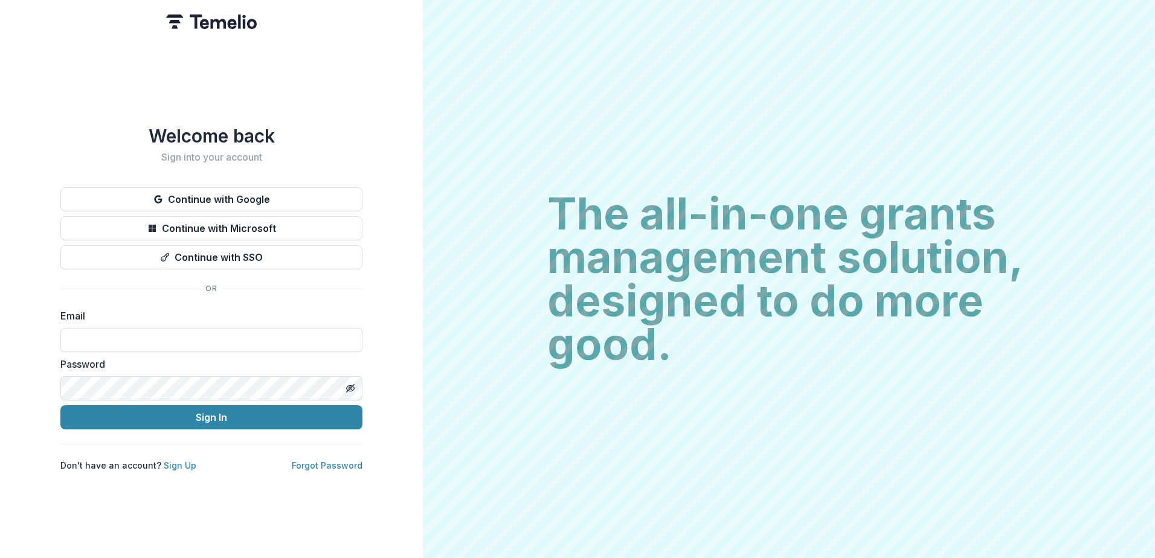 This screenshot has height=558, width=1155. What do you see at coordinates (208, 316) in the screenshot?
I see `label: Email` at bounding box center [208, 316].